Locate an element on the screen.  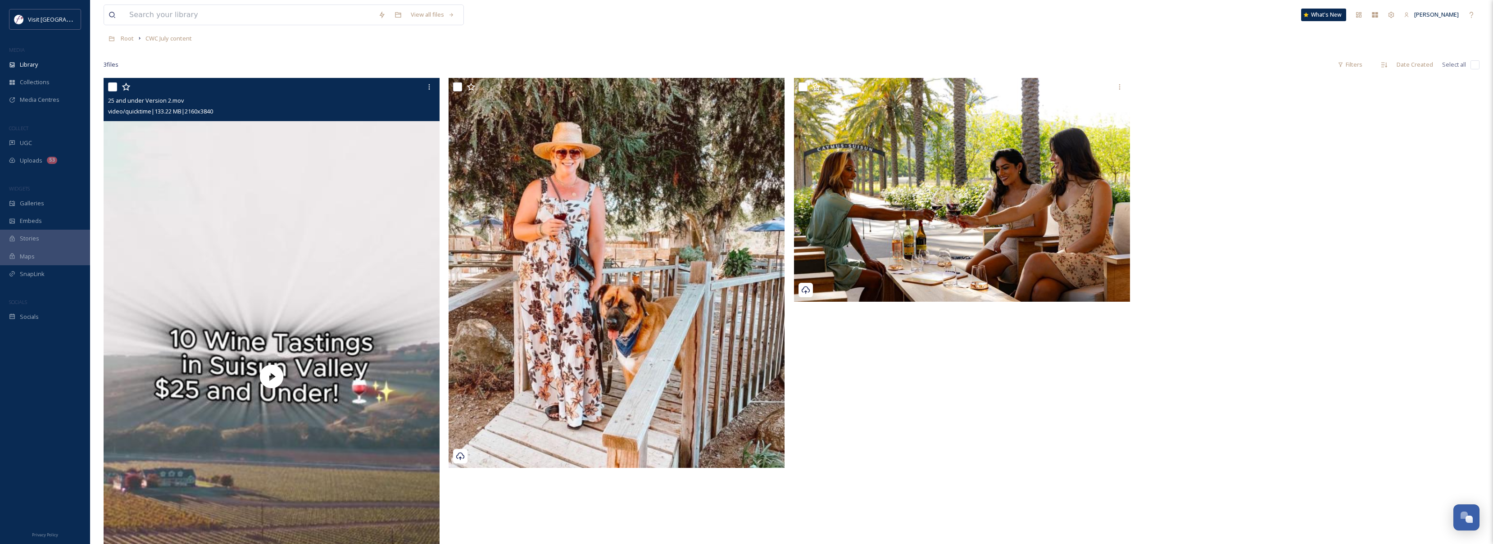
span: Media Centres is located at coordinates (40, 100).